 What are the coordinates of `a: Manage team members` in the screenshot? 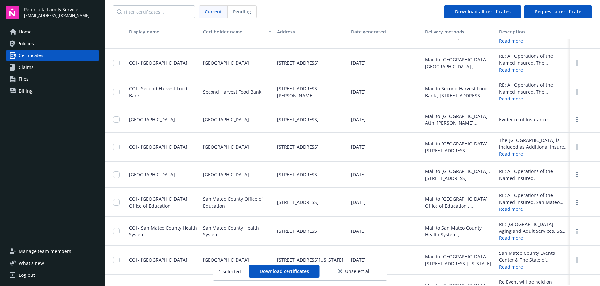 It's located at (52, 252).